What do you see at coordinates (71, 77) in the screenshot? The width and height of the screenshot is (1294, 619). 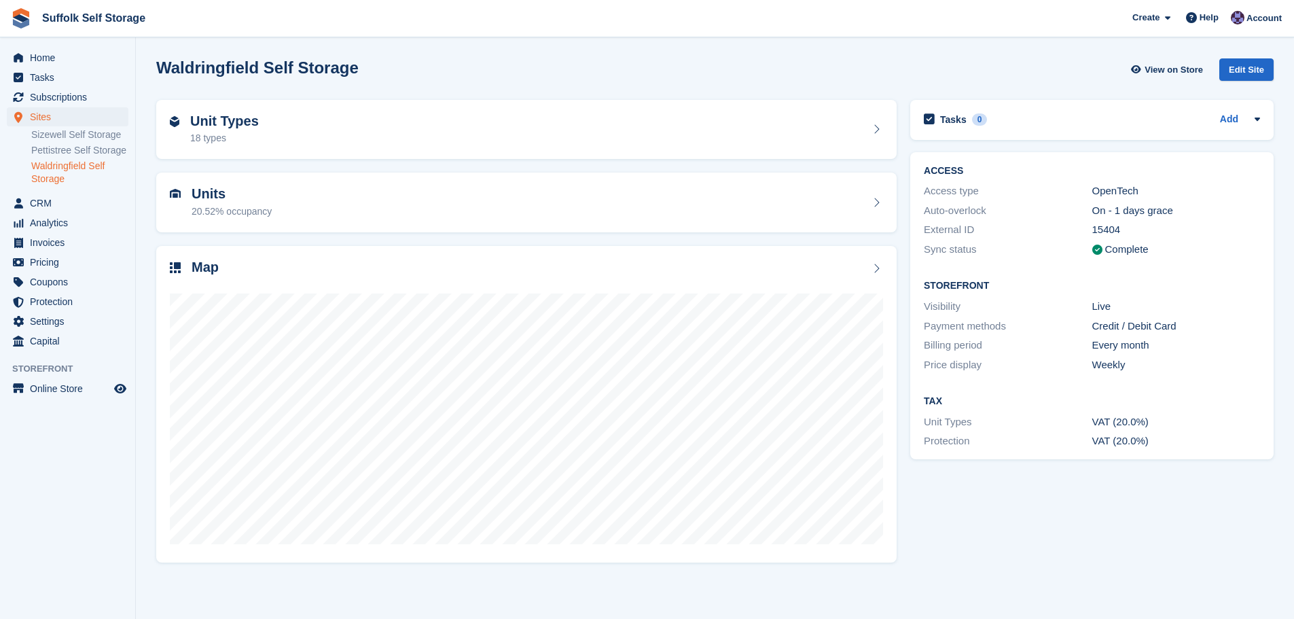 I see `span: Tasks` at bounding box center [71, 77].